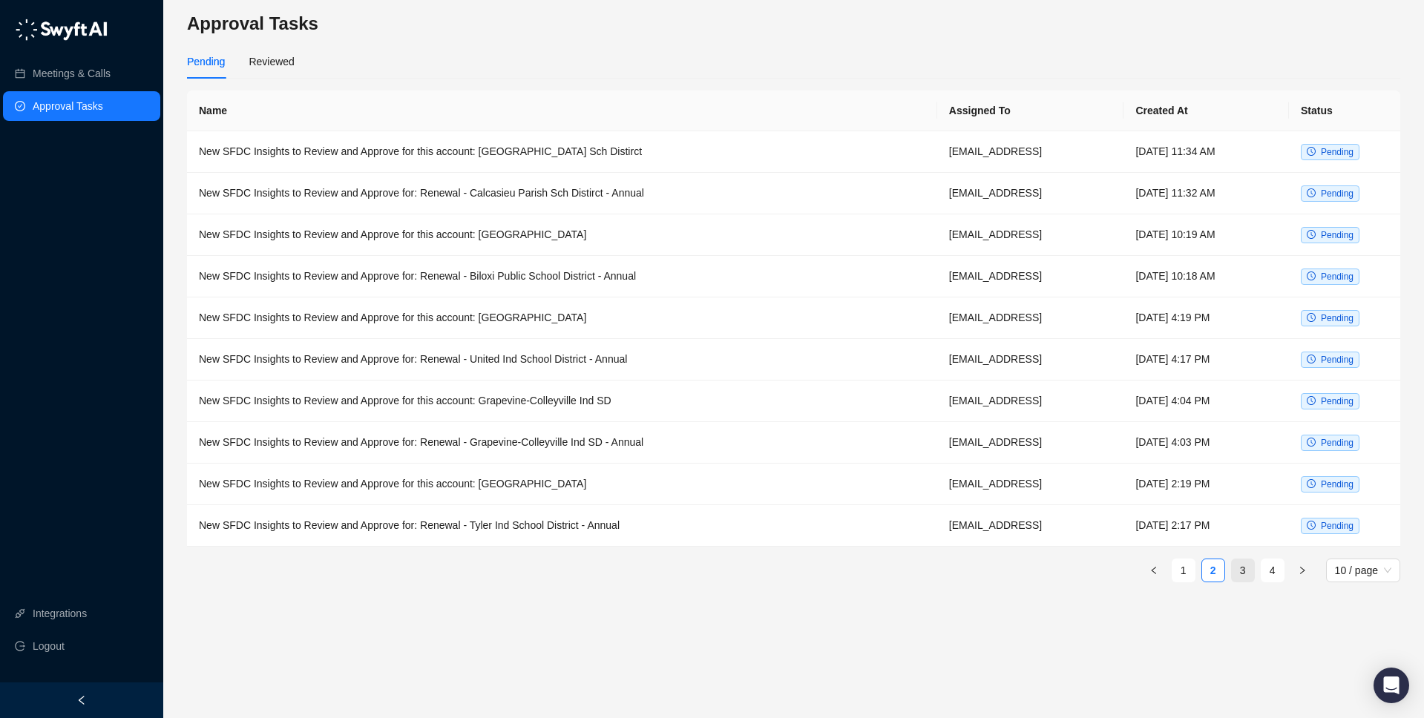 This screenshot has height=718, width=1424. Describe the element at coordinates (1273, 571) in the screenshot. I see `a: 4` at that location.